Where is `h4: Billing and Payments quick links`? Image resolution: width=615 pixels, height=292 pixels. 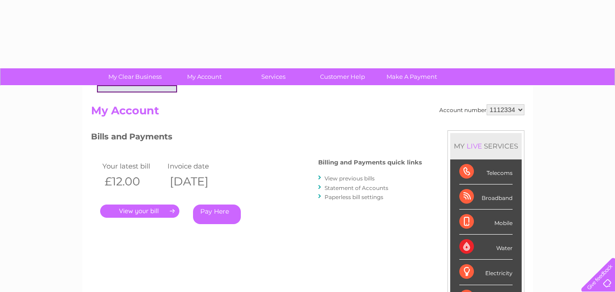 h4: Billing and Payments quick links is located at coordinates (370, 162).